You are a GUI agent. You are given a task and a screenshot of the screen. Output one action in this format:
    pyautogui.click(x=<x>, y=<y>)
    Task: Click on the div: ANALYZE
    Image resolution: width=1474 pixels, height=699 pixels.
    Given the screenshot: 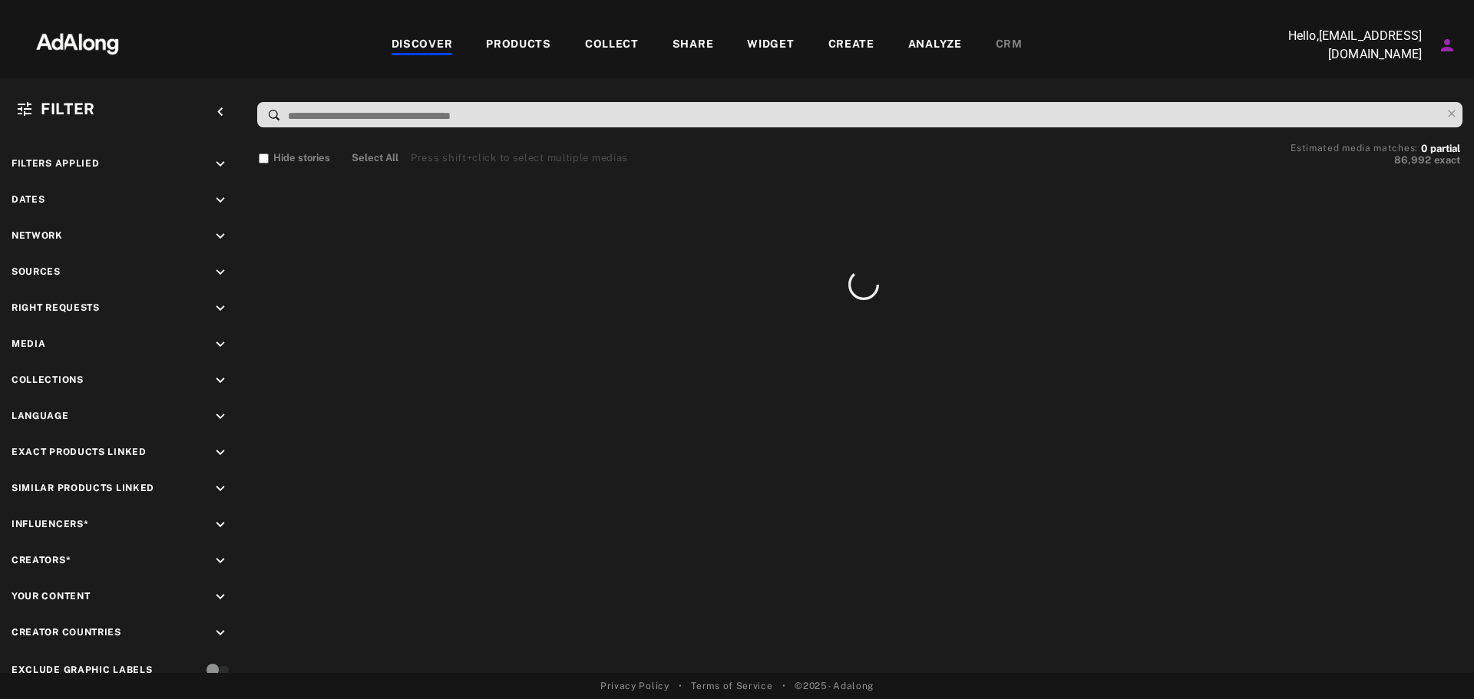 What is the action you would take?
    pyautogui.click(x=935, y=45)
    